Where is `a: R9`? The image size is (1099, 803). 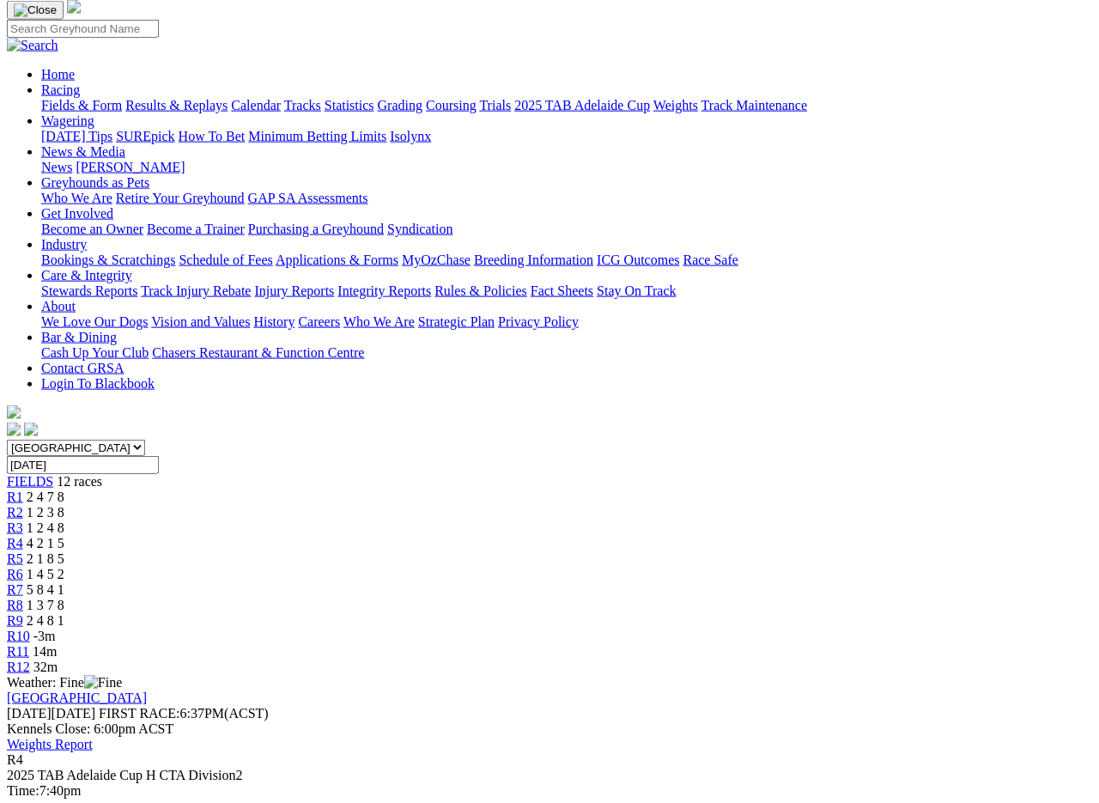 a: R9 is located at coordinates (15, 620).